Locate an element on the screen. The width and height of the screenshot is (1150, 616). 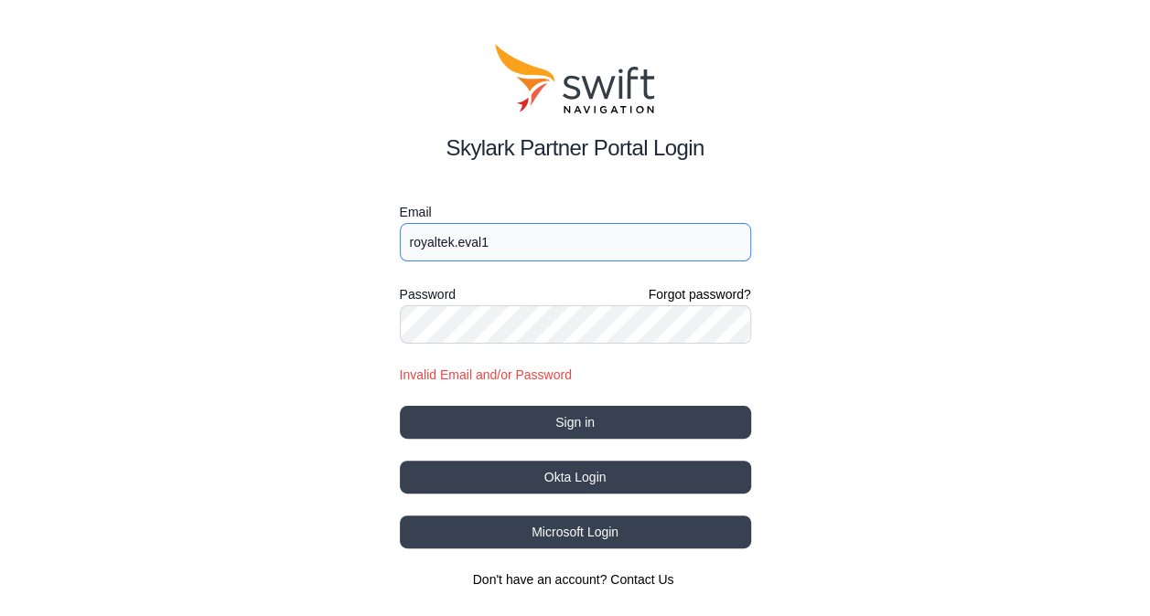
button: Sign in is located at coordinates (575, 423).